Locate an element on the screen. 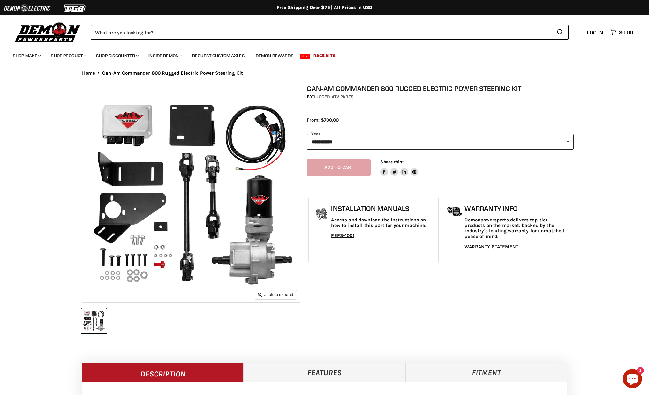 This screenshot has width=649, height=395. div: Free Shipping Over $75 | All Prices In USD is located at coordinates (325, 8).